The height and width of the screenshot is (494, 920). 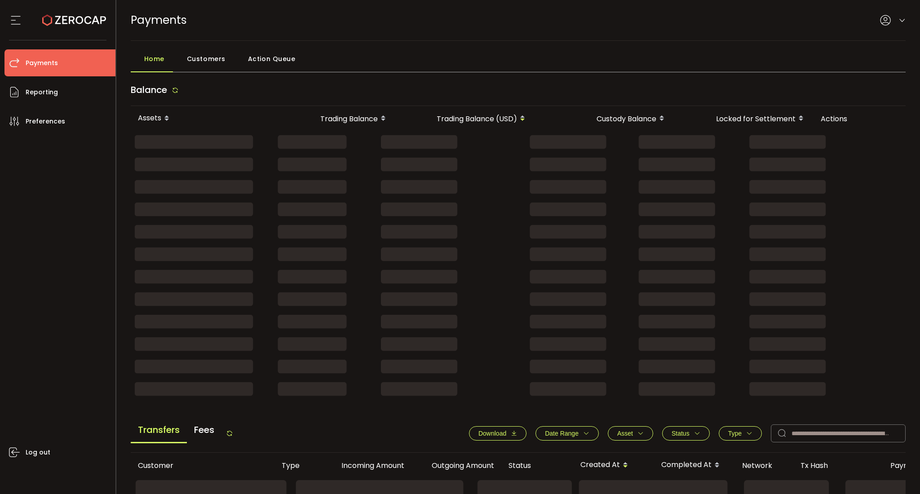 I want to click on span: Log out, so click(x=38, y=452).